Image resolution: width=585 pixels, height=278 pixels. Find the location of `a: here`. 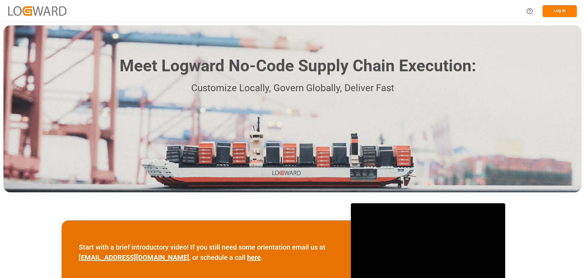

a: here is located at coordinates (254, 257).